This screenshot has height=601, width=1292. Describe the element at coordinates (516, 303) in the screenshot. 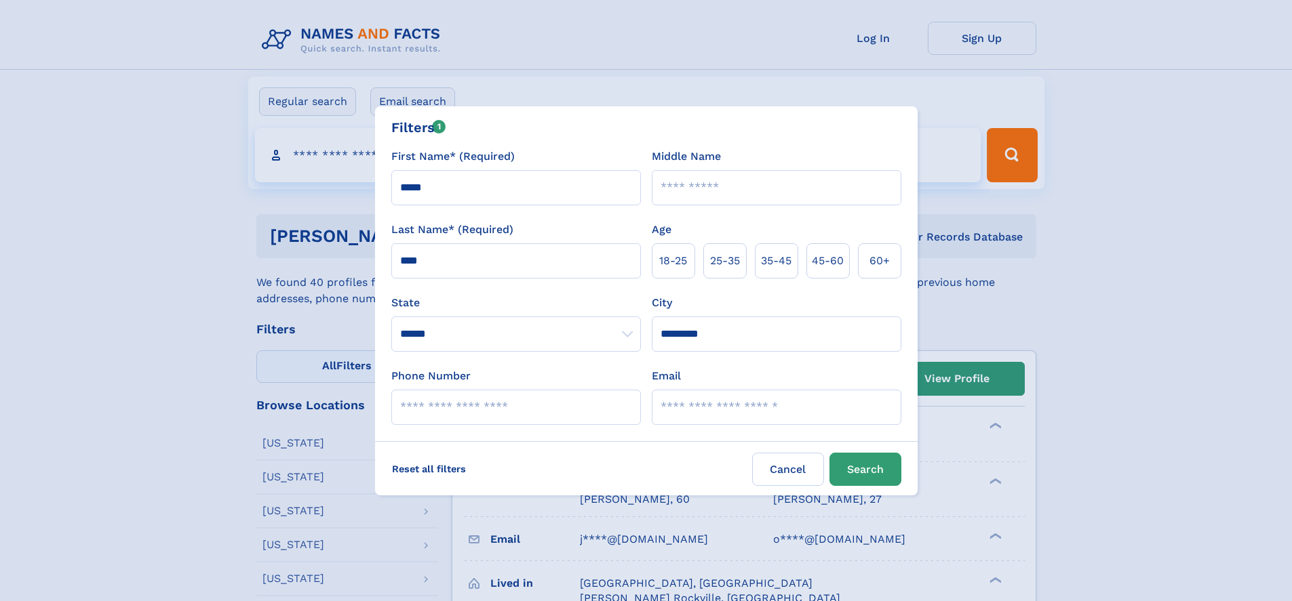

I see `label: State` at that location.